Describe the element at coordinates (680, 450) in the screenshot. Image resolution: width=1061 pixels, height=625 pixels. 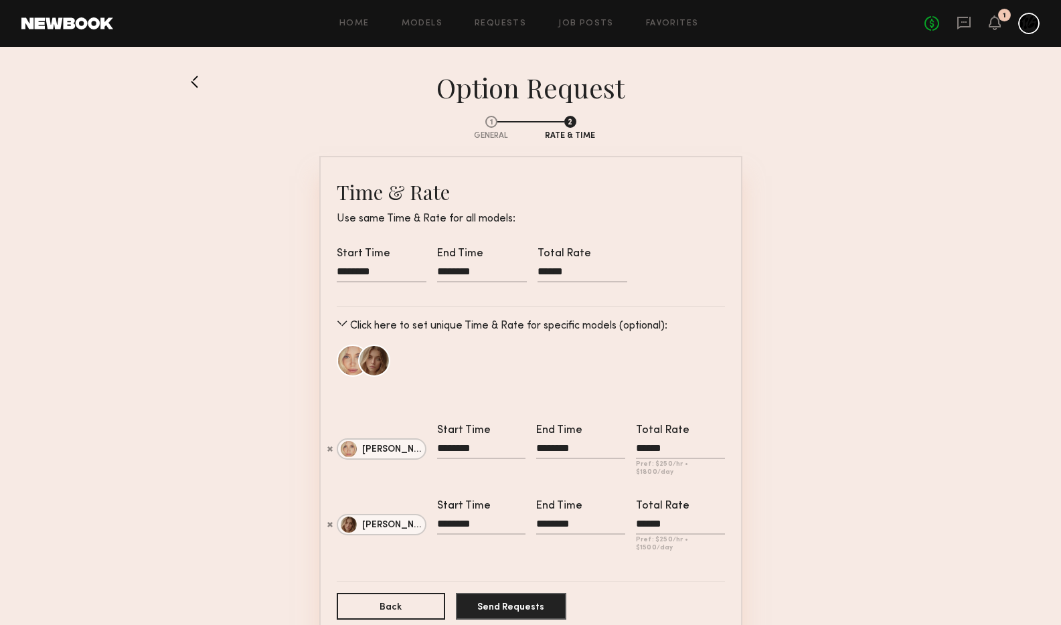
I see `input: Total RatePref: $250/hr • $1800/day` at that location.